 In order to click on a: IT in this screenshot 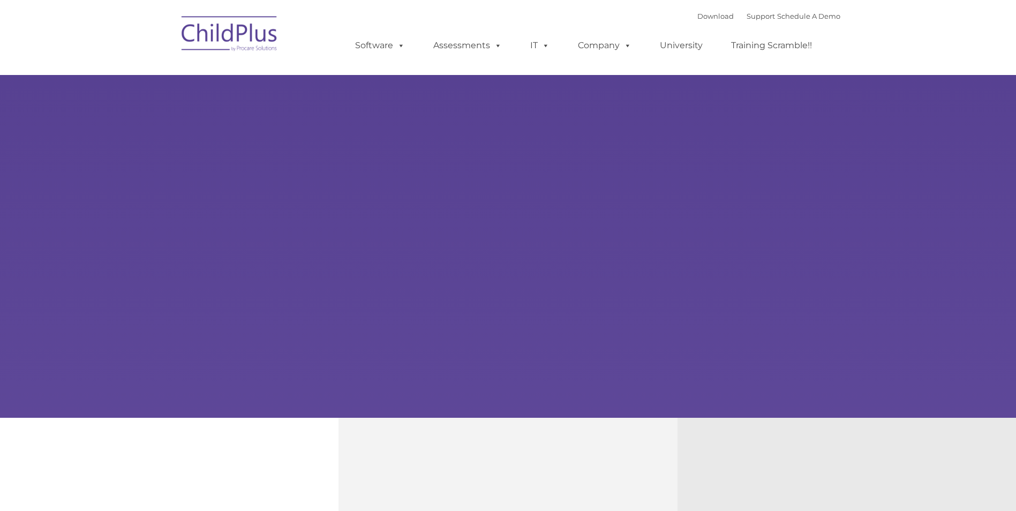, I will do `click(540, 46)`.